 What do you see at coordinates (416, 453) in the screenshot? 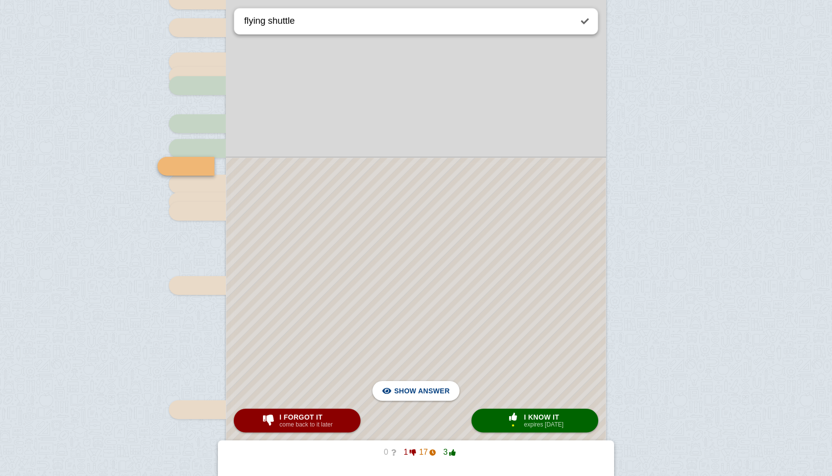
I see `button: 01173` at bounding box center [416, 453].